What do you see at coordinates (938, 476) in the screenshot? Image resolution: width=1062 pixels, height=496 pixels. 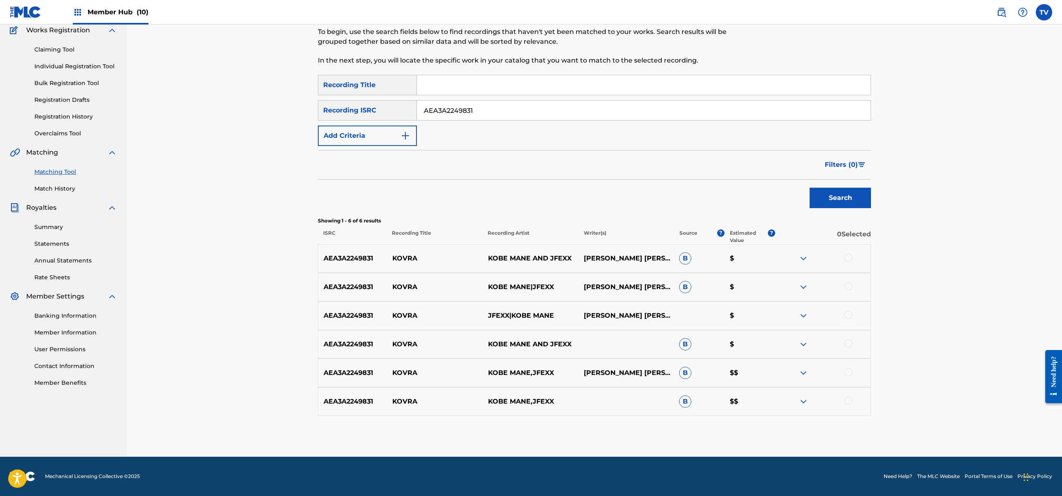 I see `a: The MLC Website` at bounding box center [938, 476].